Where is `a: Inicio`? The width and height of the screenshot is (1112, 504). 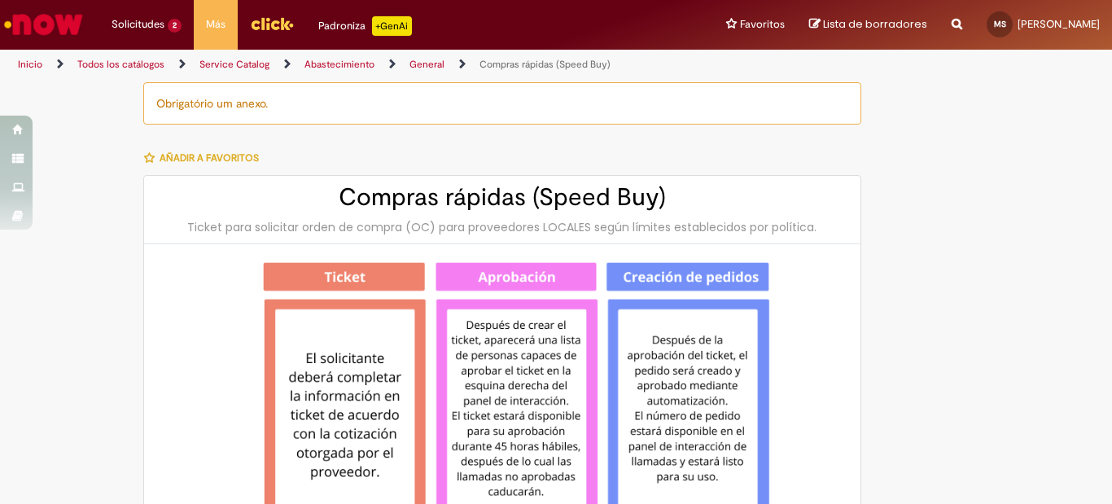
a: Inicio is located at coordinates (30, 64).